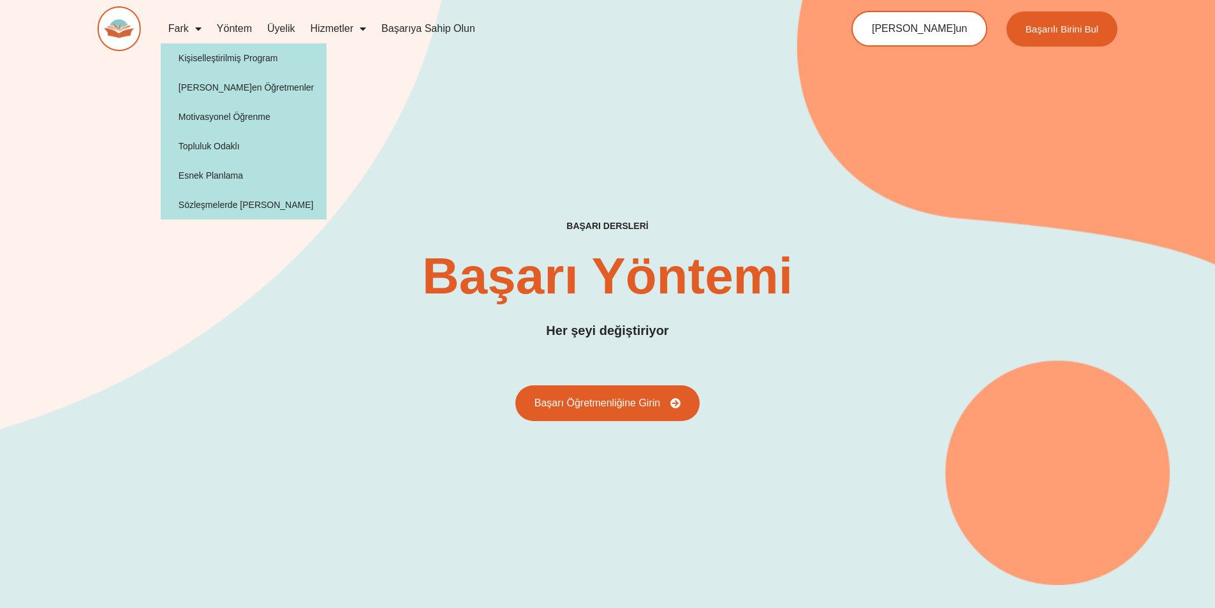 This screenshot has height=608, width=1215. What do you see at coordinates (234, 28) in the screenshot?
I see `font: Yöntem` at bounding box center [234, 28].